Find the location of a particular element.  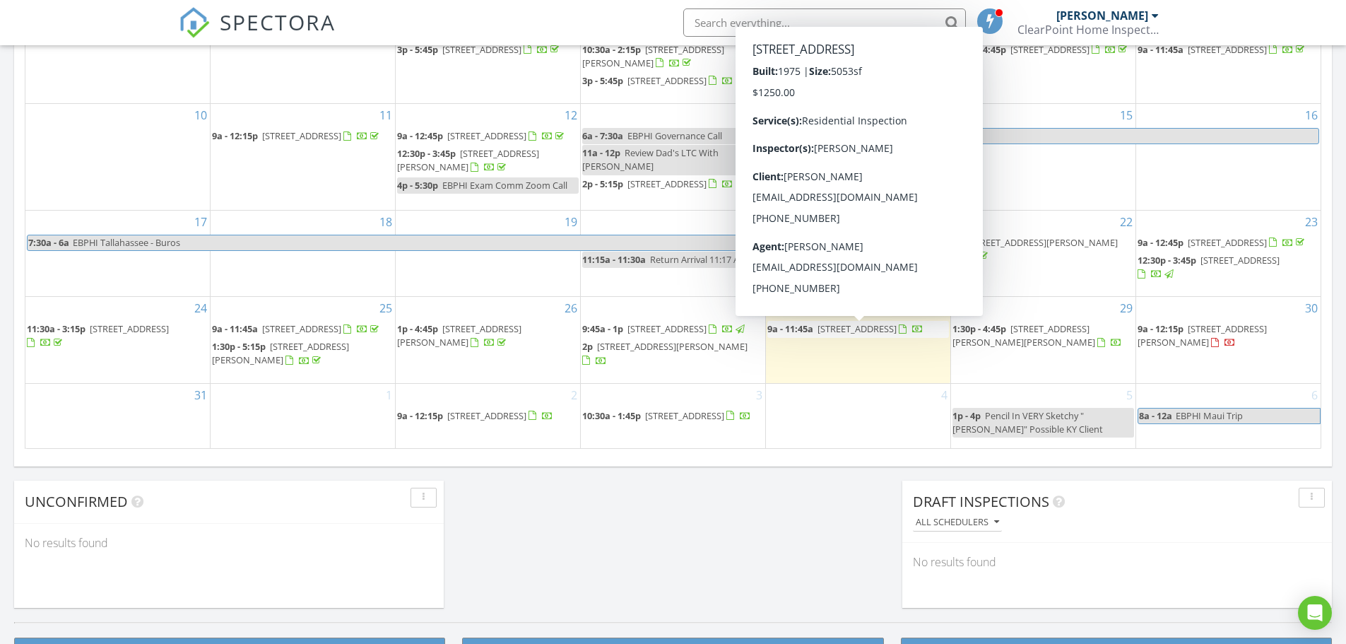

span: 3p - 5:45p is located at coordinates (603, 81).